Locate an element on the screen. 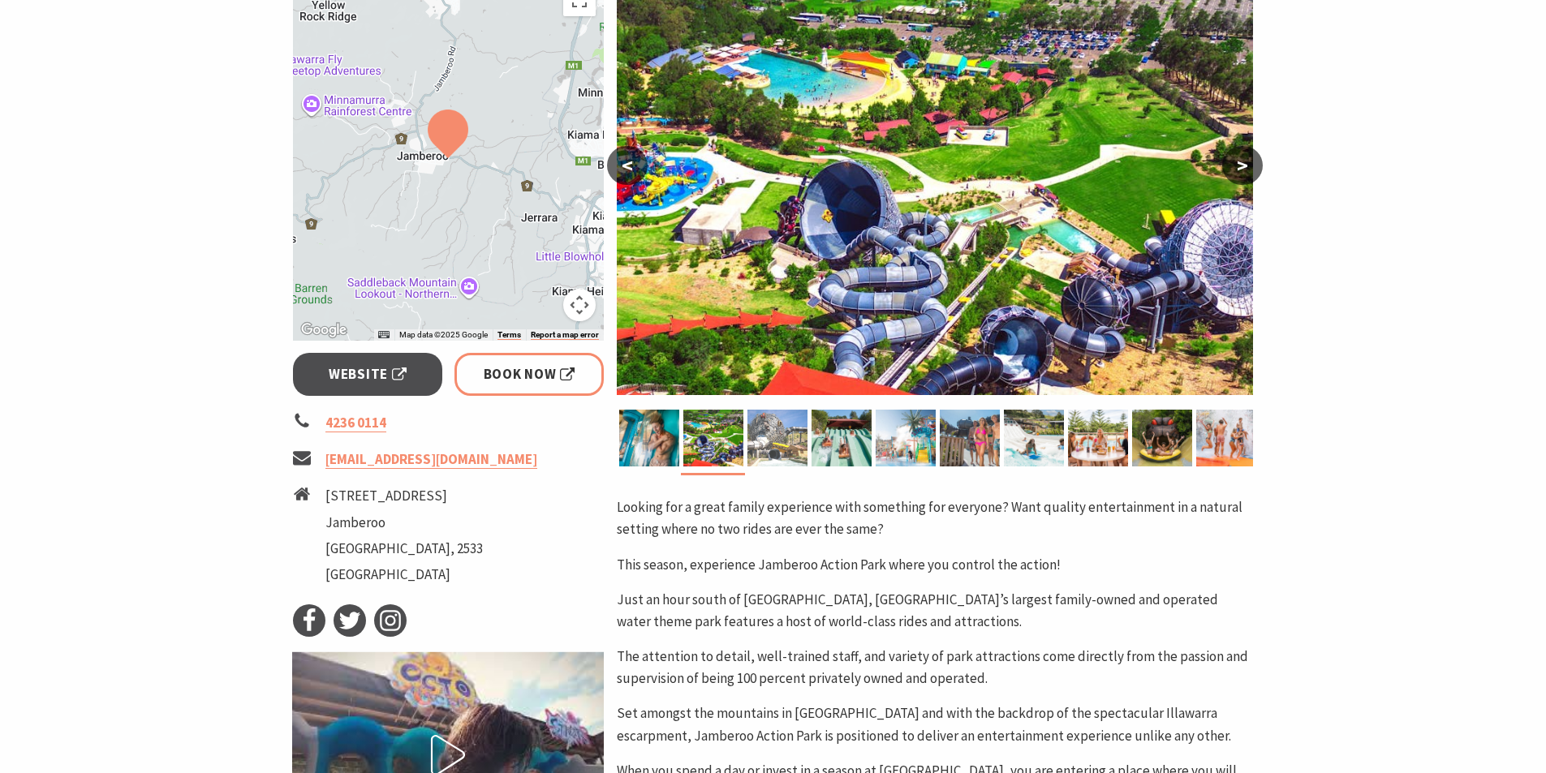  img: Fun for everyone at Banjo's Billabong is located at coordinates (1226, 438).